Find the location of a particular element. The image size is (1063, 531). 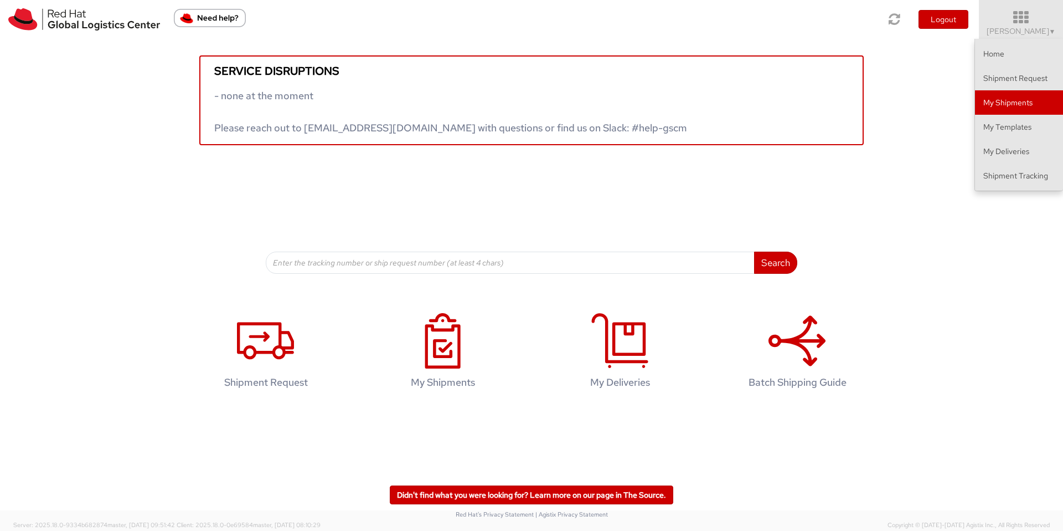

span: Server: 2025.18.0-9334b682874 is located at coordinates (94, 525).